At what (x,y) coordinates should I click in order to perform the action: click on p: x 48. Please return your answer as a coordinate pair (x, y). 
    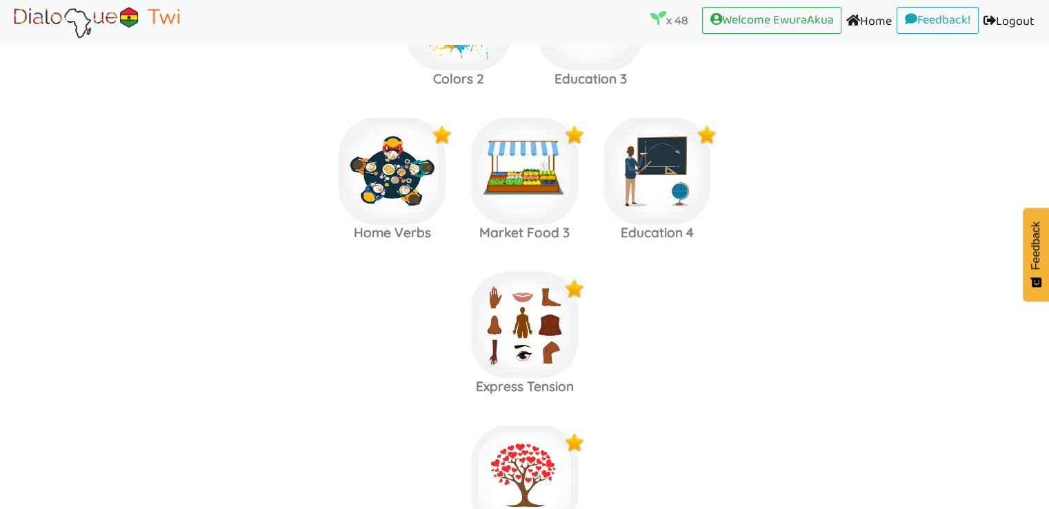
    Looking at the image, I should click on (669, 20).